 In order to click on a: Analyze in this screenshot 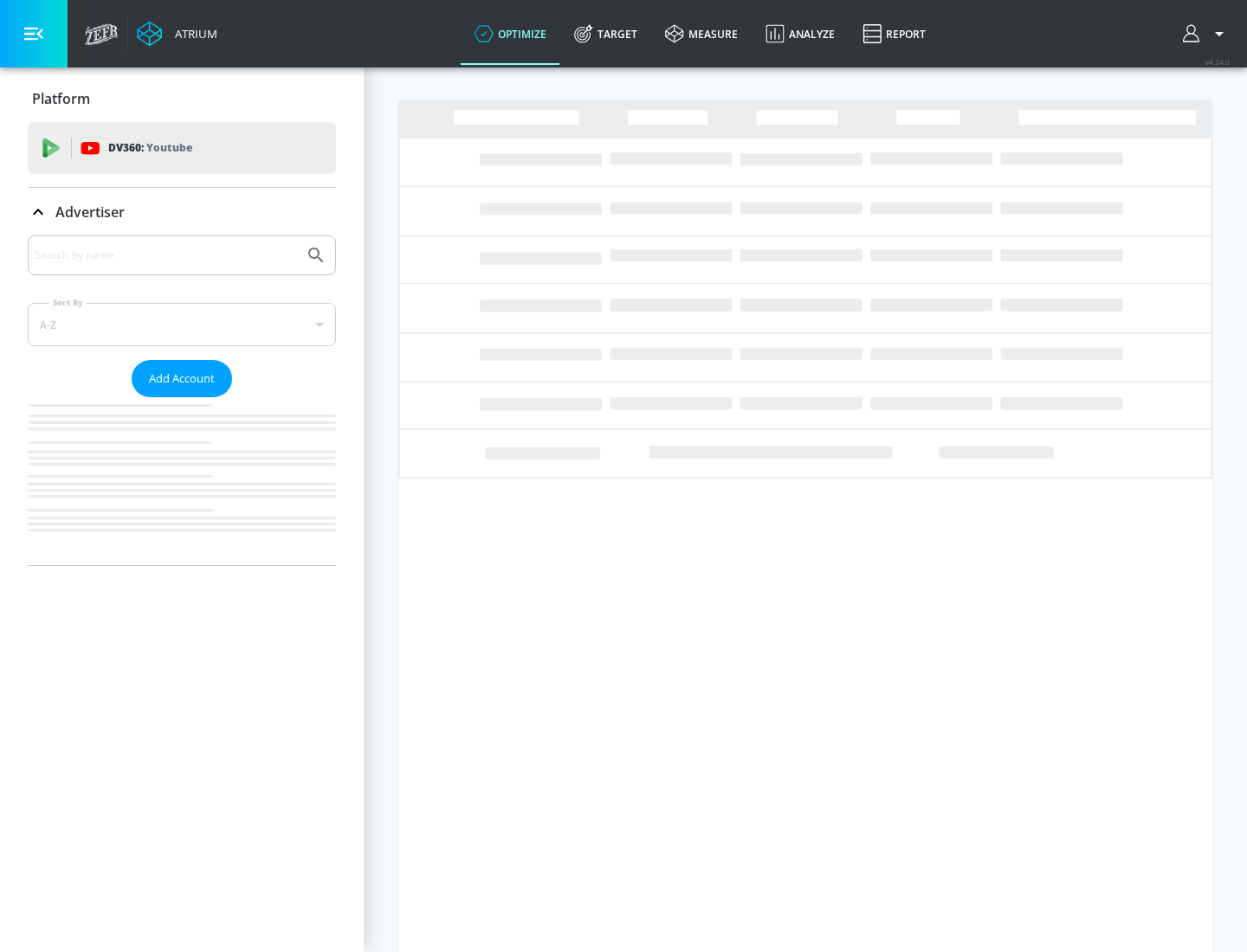, I will do `click(800, 34)`.